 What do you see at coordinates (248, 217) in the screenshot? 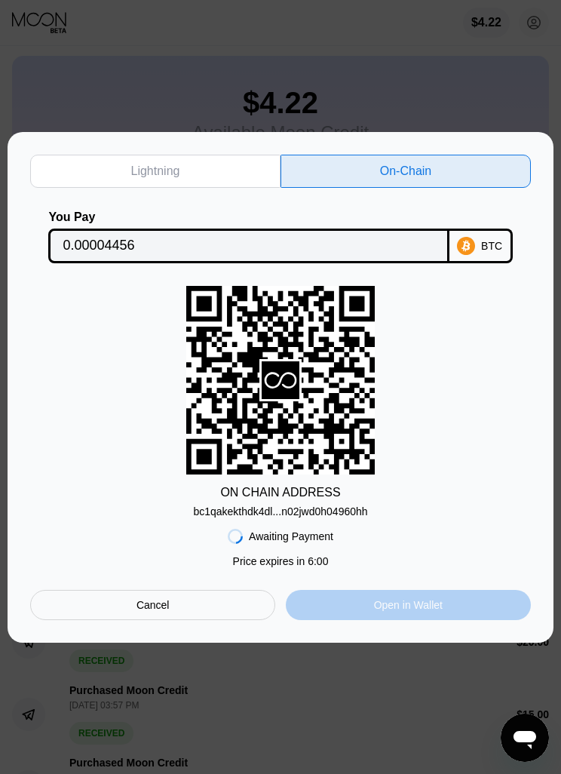
I see `div: You Pay` at bounding box center [248, 217].